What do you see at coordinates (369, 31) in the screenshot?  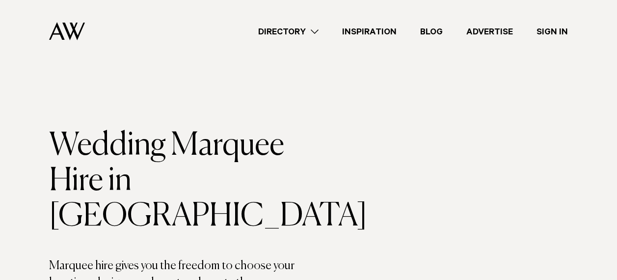 I see `a: Inspiration` at bounding box center [369, 31].